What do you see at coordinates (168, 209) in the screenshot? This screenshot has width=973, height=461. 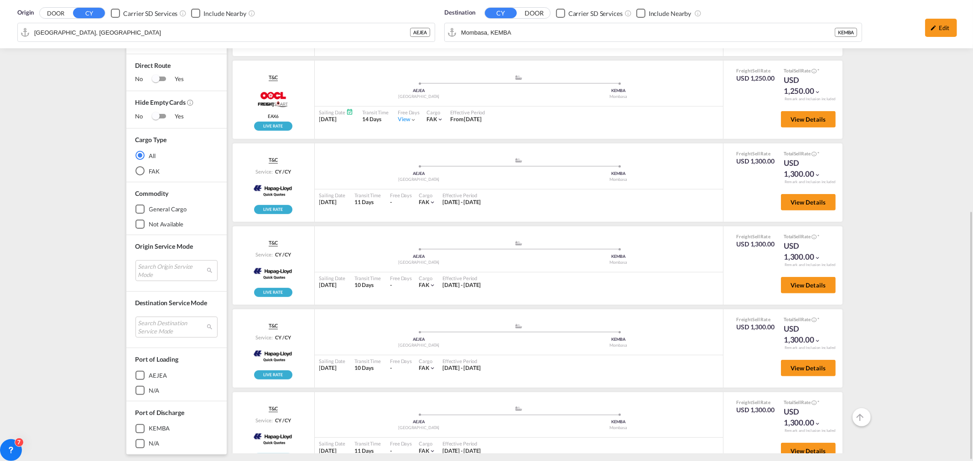 I see `div: general cargo` at bounding box center [168, 209].